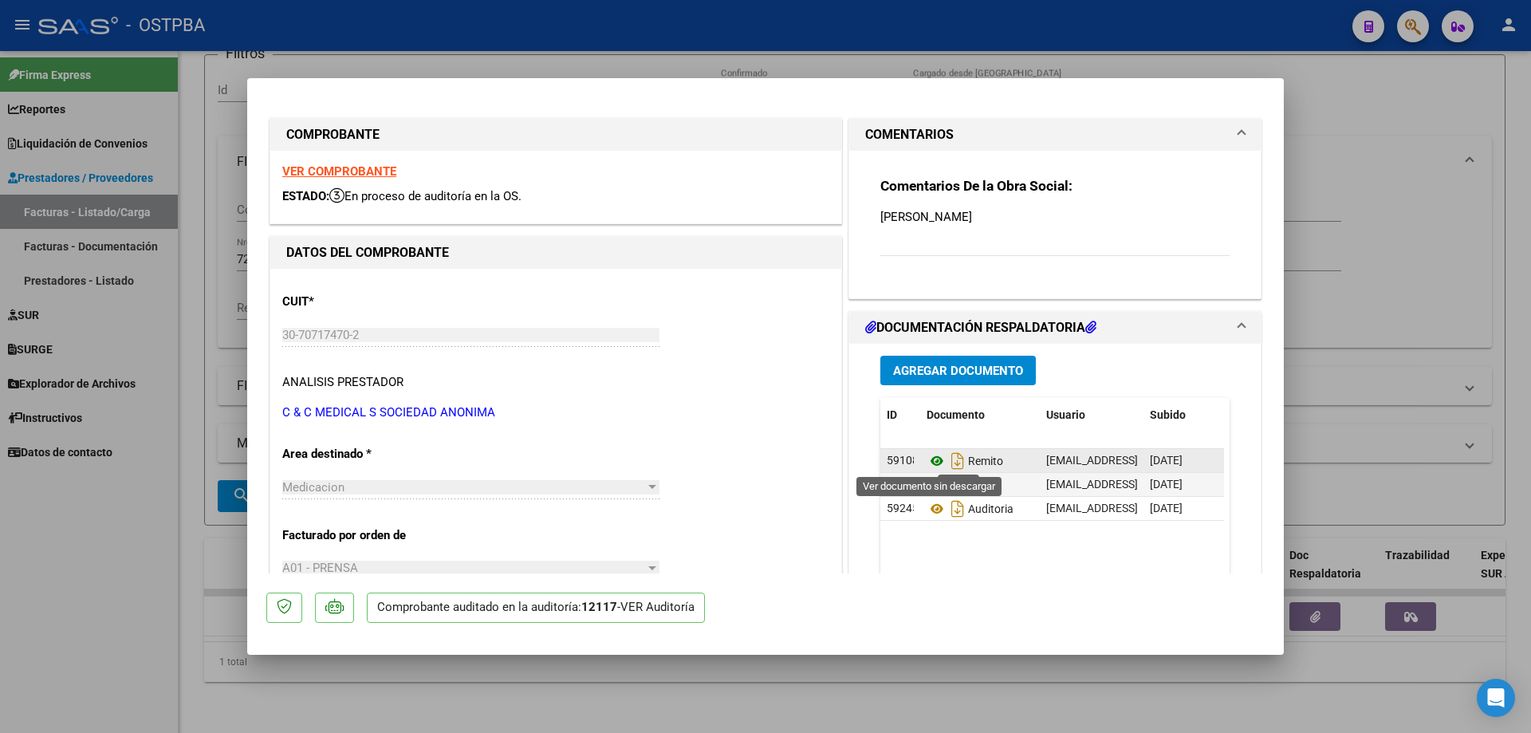 The width and height of the screenshot is (1531, 733). I want to click on datatable-header-cell: Acción, so click(1263, 415).